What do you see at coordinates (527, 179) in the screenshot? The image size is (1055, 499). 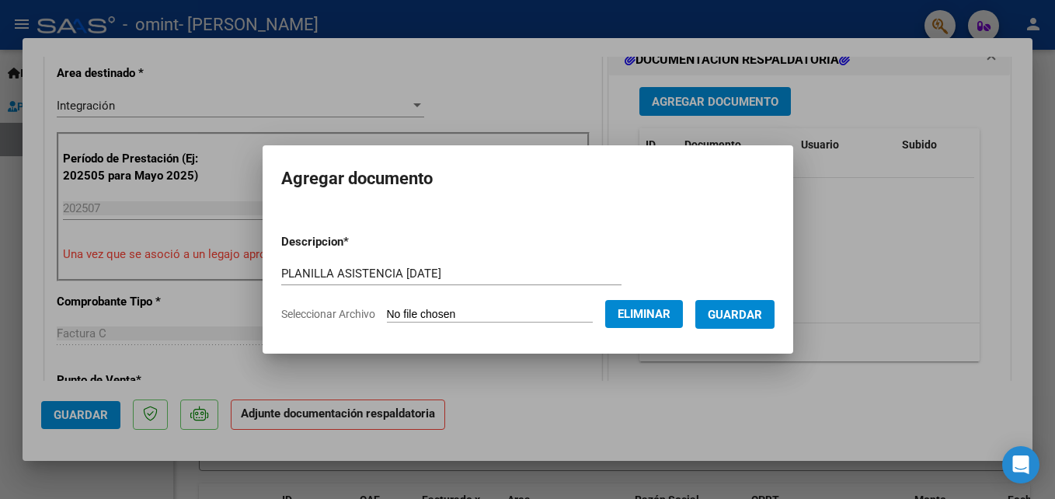 I see `h2: Agregar documento` at bounding box center [527, 179].